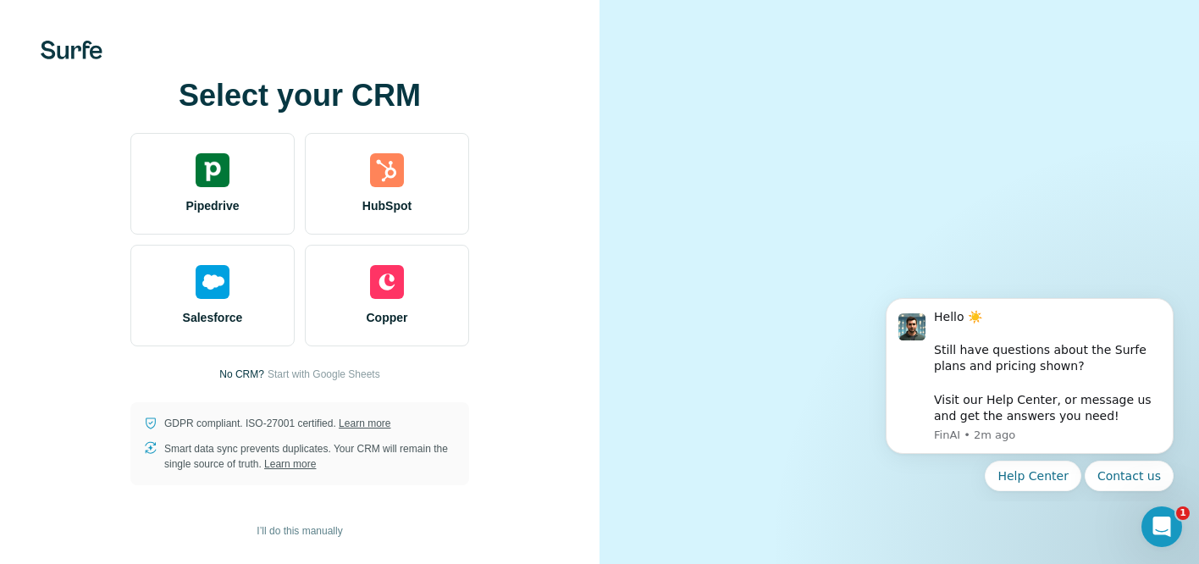 The image size is (1199, 564). I want to click on button: Quick reply: Contact us, so click(268, 193).